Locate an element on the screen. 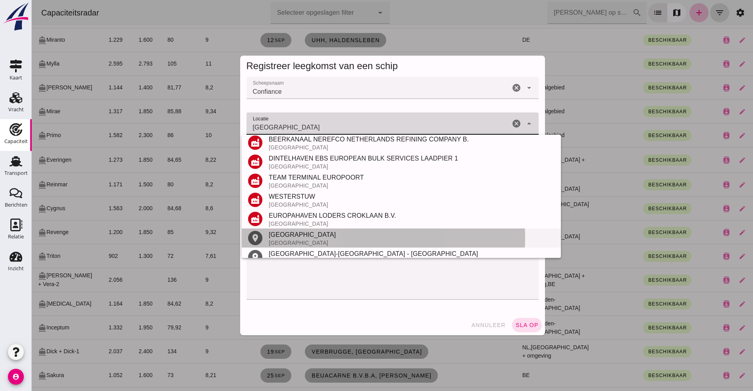 The image size is (753, 391). i: Wis Locatie is located at coordinates (485, 124).